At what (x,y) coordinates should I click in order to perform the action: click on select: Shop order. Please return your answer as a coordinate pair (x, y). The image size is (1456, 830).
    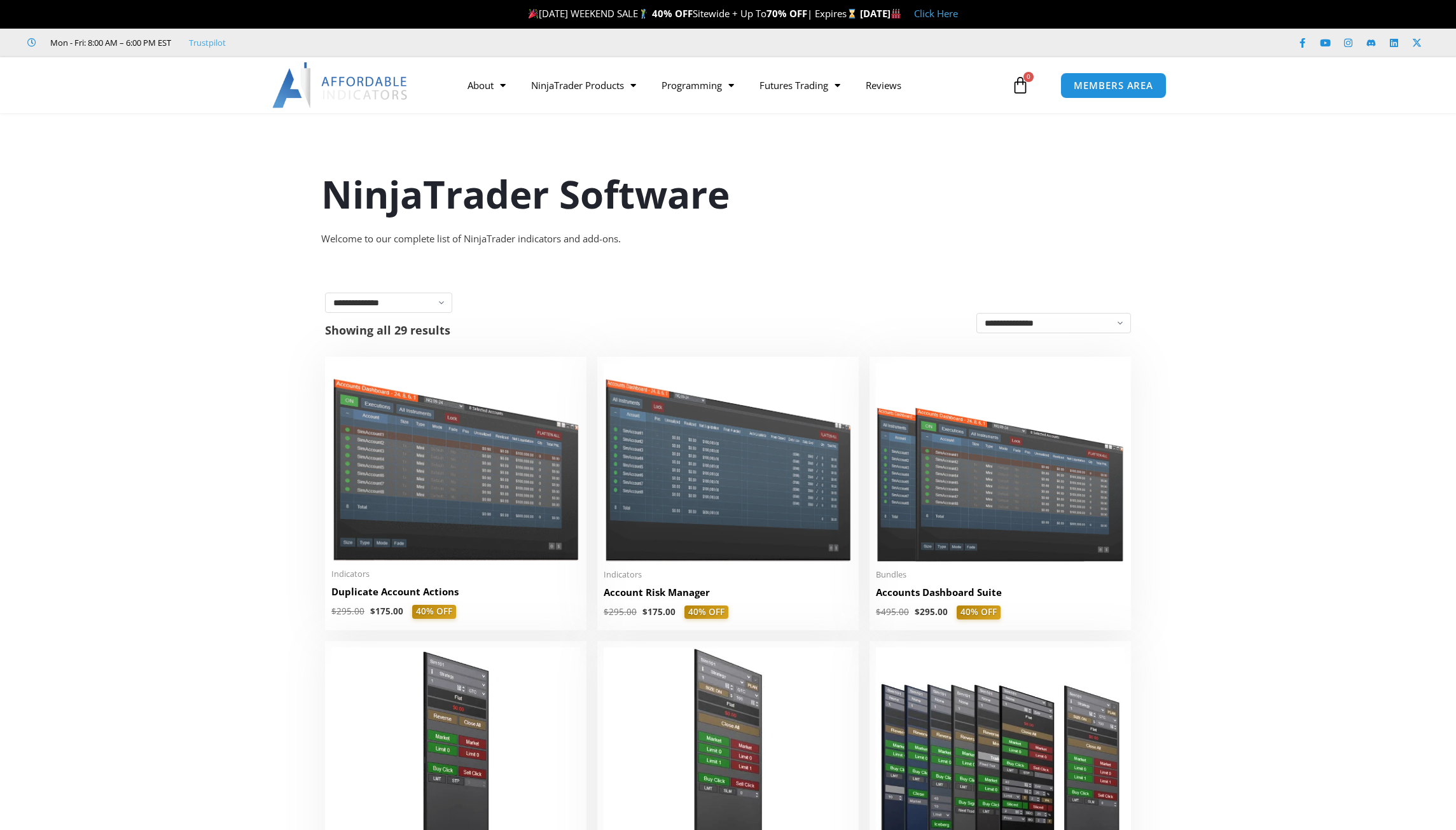
    Looking at the image, I should click on (1053, 323).